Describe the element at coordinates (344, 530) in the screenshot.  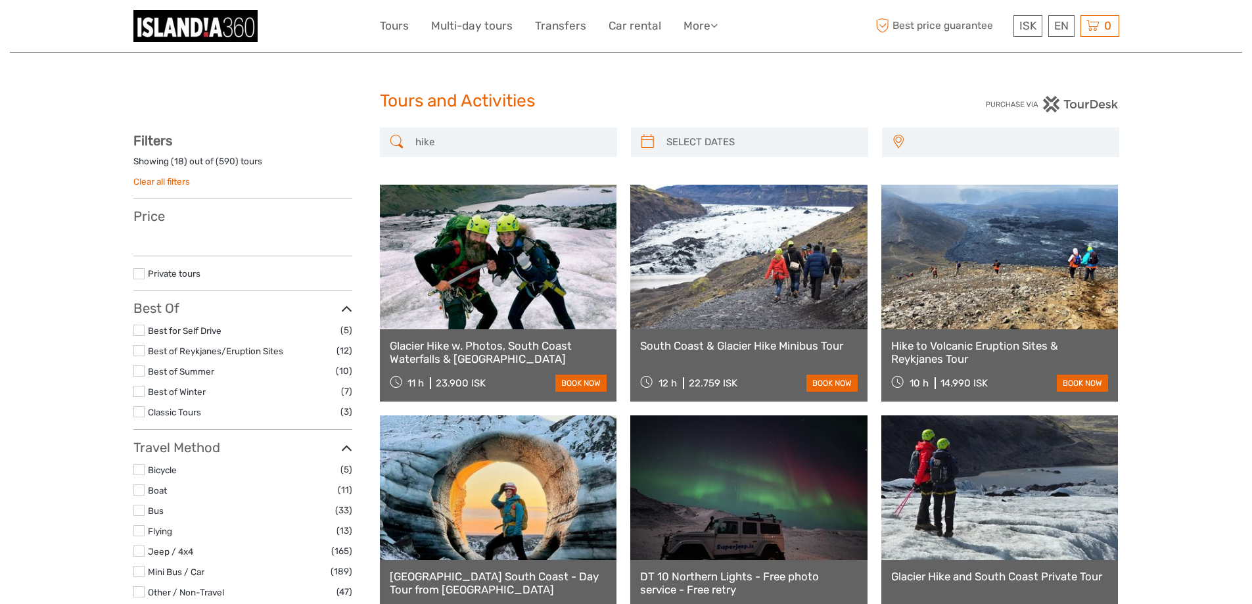
I see `span: (13)` at that location.